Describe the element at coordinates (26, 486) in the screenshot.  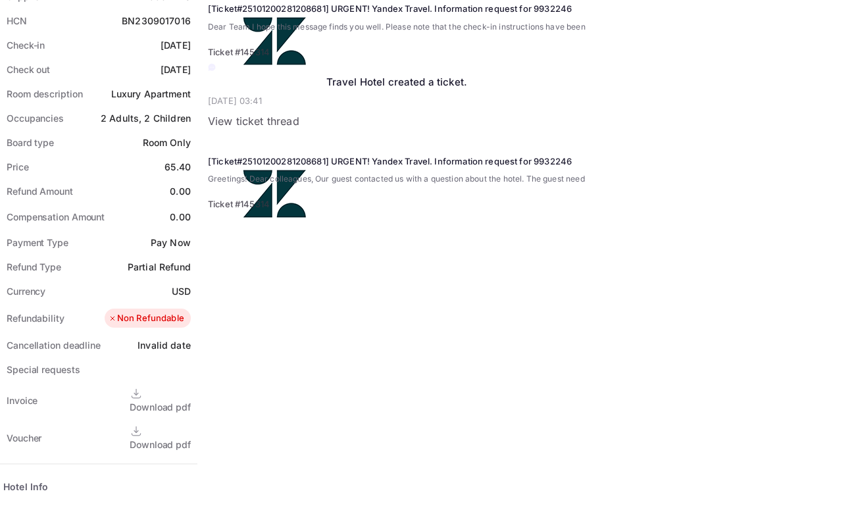
I see `div: Hotel Info` at that location.